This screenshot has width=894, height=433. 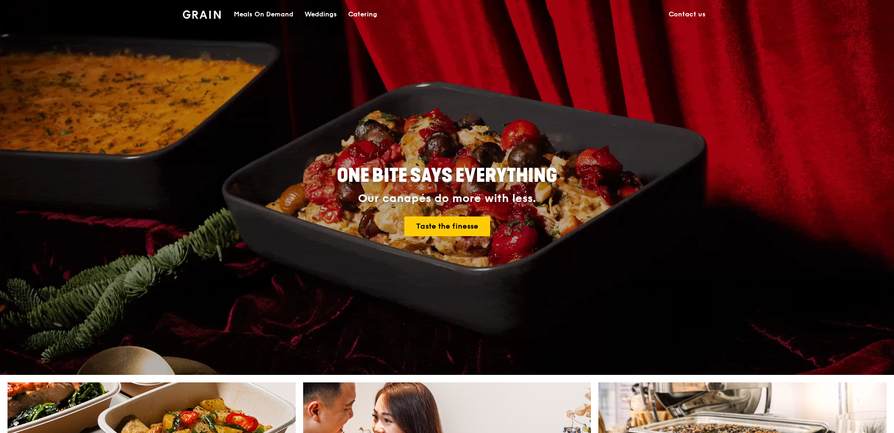 I want to click on span: ONE BITE SAYS EVERYTHING, so click(x=447, y=176).